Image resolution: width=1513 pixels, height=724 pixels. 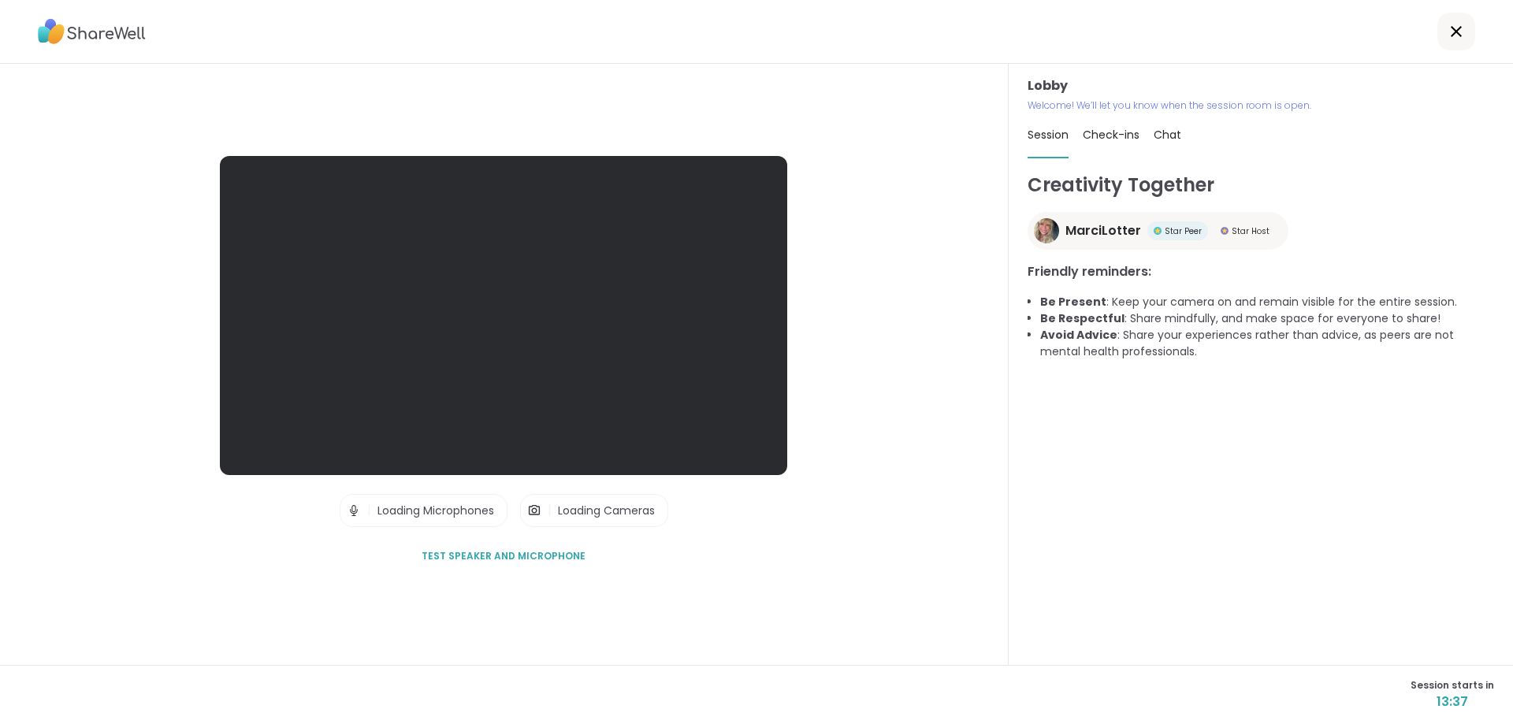 I want to click on span: Test speaker and microphone, so click(x=503, y=556).